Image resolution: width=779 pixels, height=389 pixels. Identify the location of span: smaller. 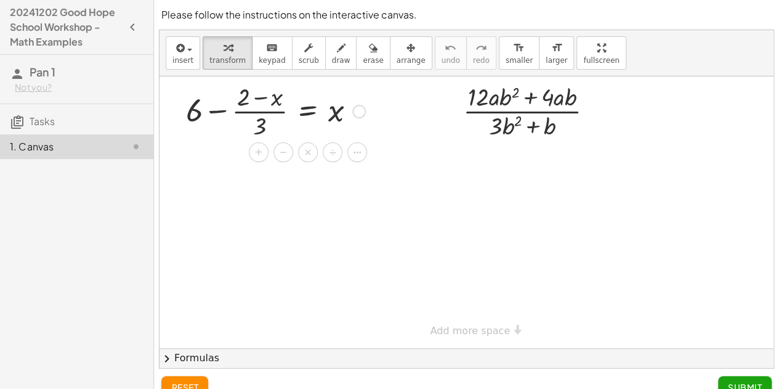
(519, 60).